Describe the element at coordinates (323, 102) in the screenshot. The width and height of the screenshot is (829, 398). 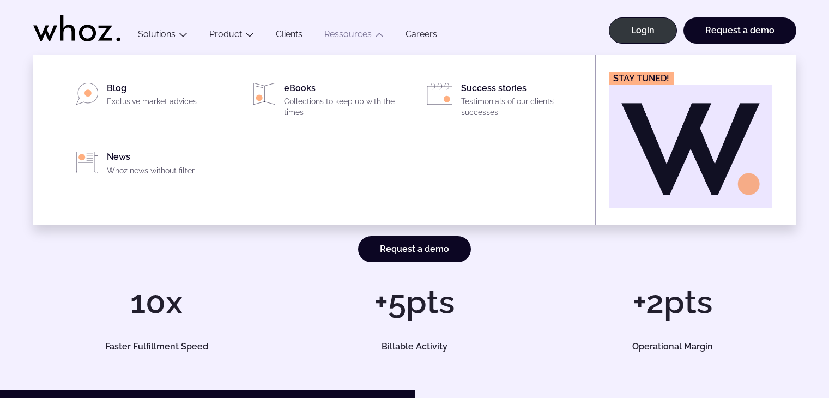
I see `a: eBooksCollections to keep up with the times` at that location.